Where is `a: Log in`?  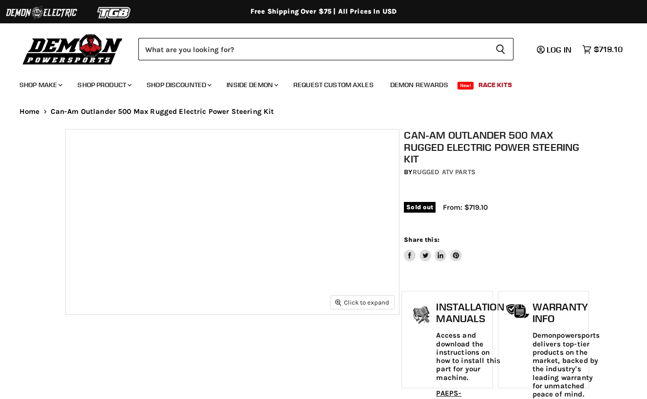
a: Log in is located at coordinates (555, 50).